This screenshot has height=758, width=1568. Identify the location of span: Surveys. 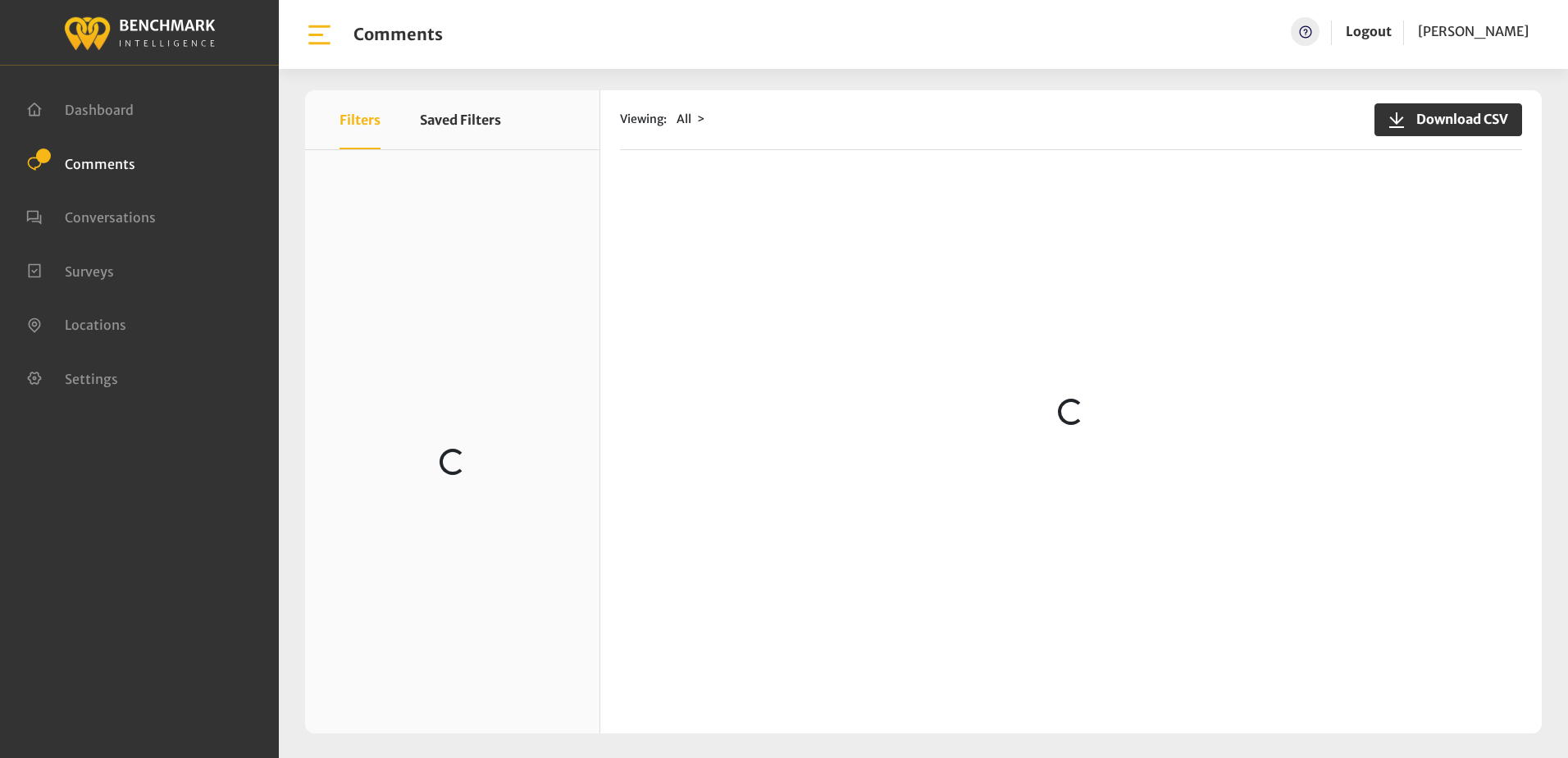
(89, 271).